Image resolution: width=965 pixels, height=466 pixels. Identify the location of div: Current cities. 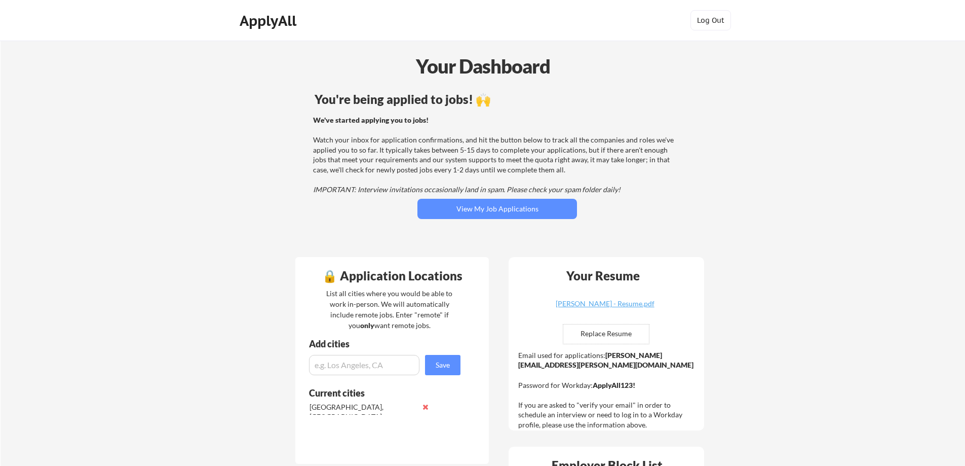
(379, 393).